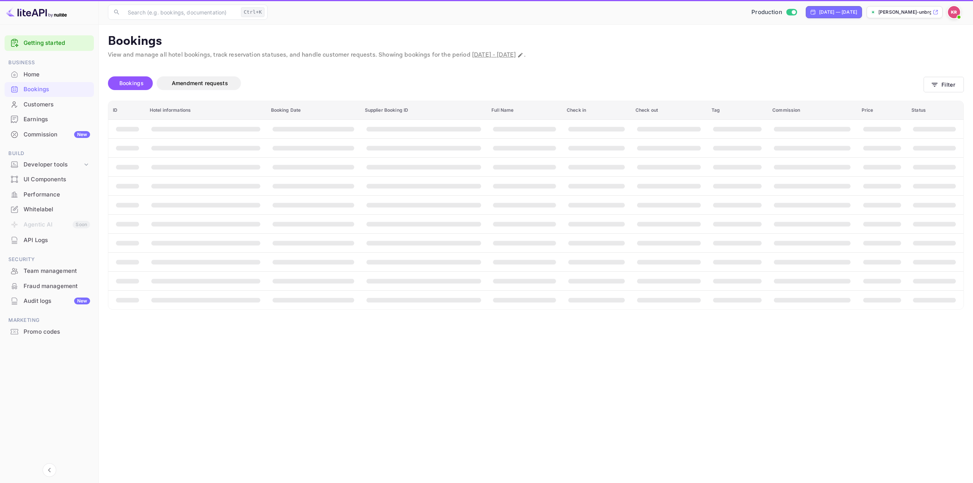 The height and width of the screenshot is (483, 973). I want to click on th: Check out, so click(669, 110).